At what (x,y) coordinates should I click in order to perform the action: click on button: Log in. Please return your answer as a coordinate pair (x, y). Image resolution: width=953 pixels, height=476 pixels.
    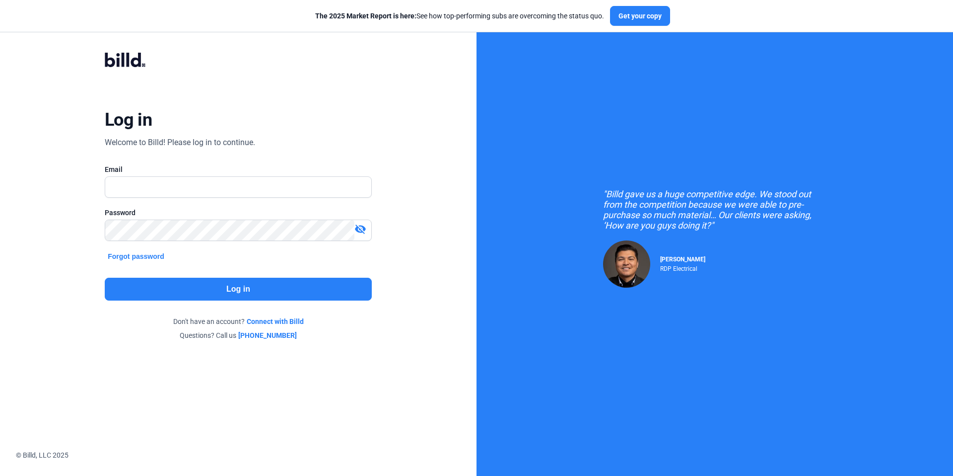
    Looking at the image, I should click on (238, 289).